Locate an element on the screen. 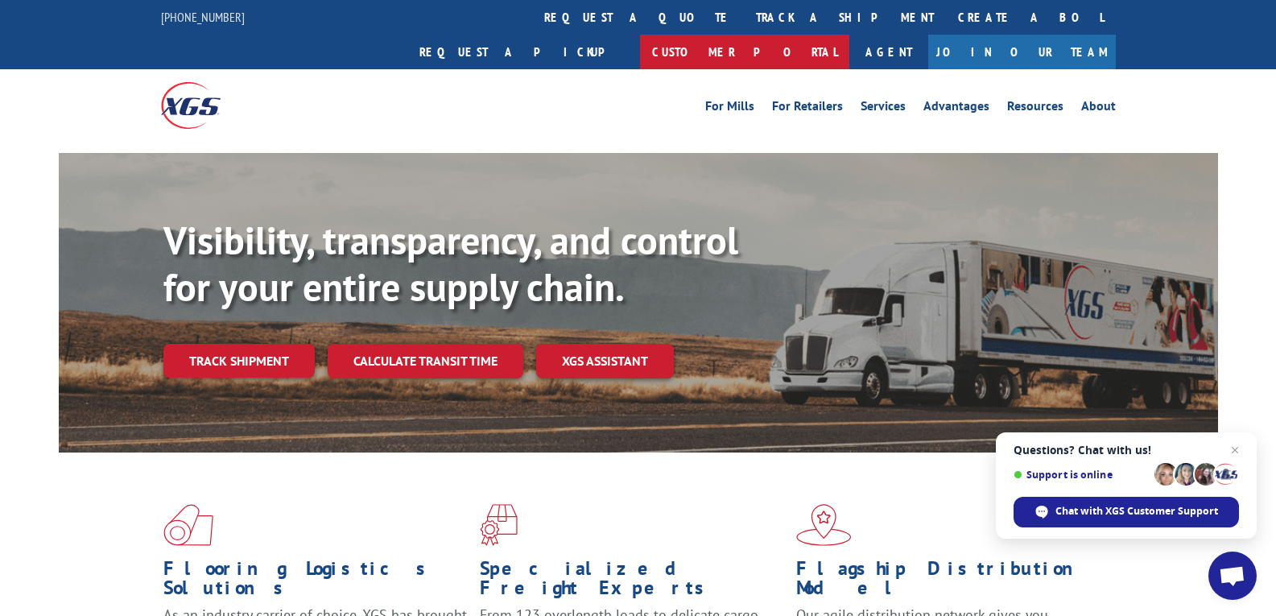  a: Services is located at coordinates (883, 109).